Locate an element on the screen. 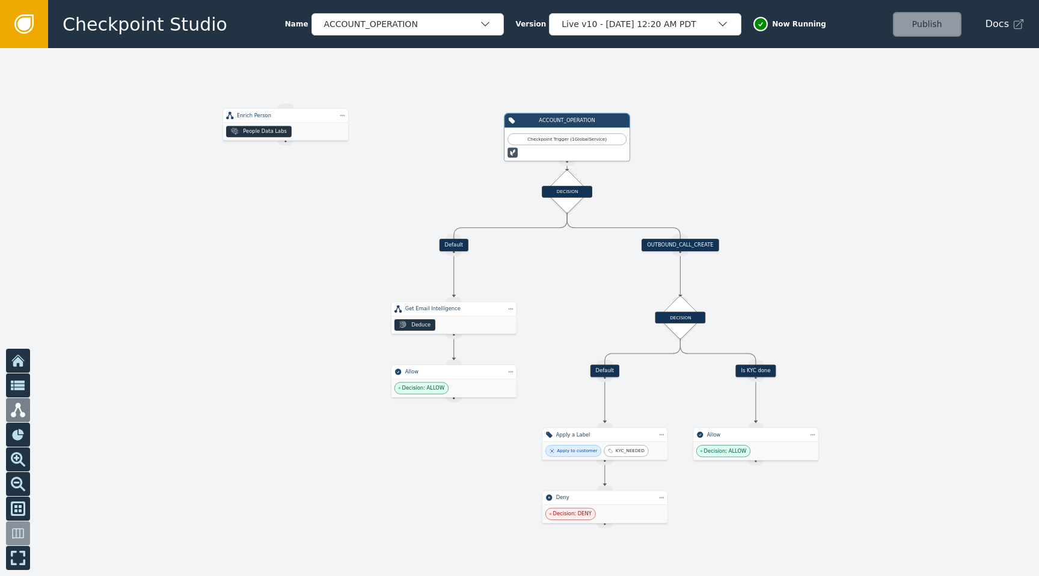 The width and height of the screenshot is (1039, 576). span: Now Running is located at coordinates (799, 24).